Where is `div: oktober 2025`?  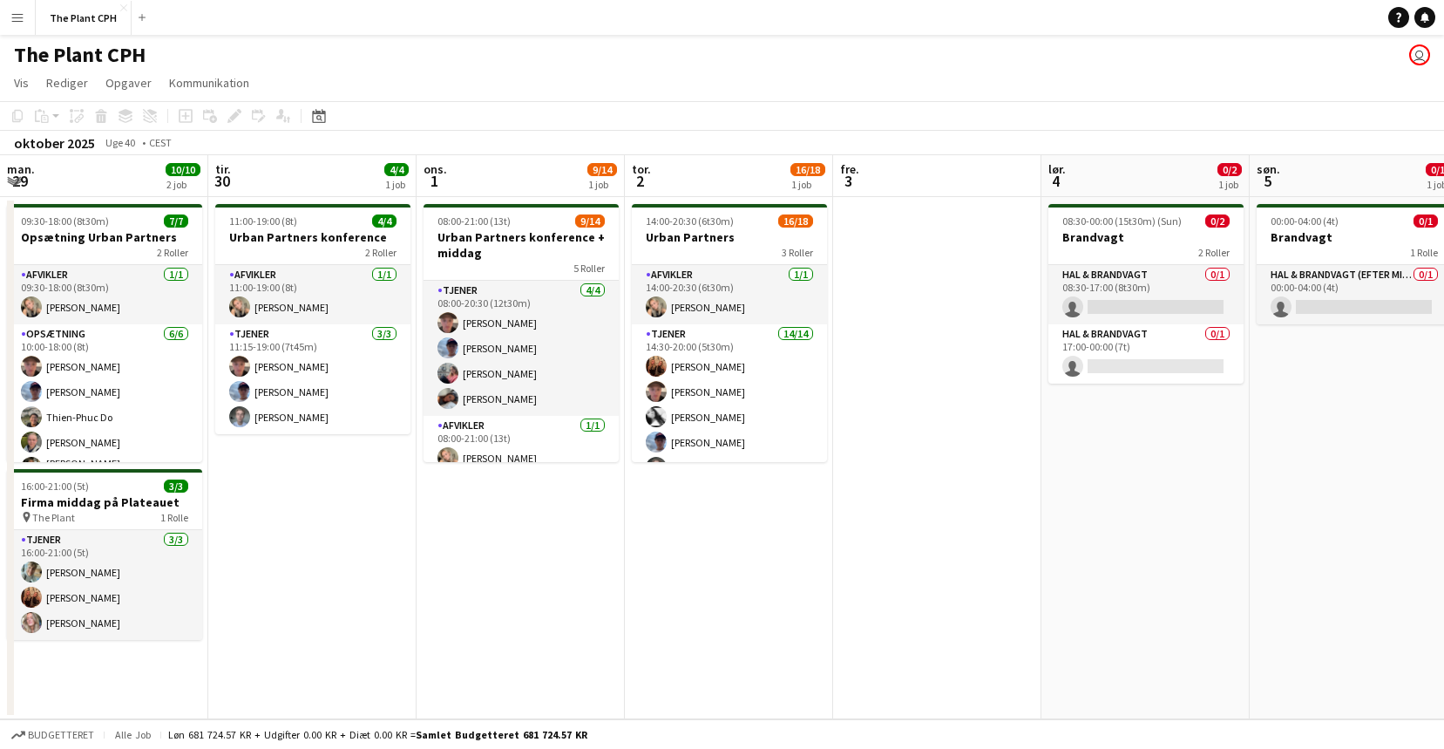
div: oktober 2025 is located at coordinates (54, 143).